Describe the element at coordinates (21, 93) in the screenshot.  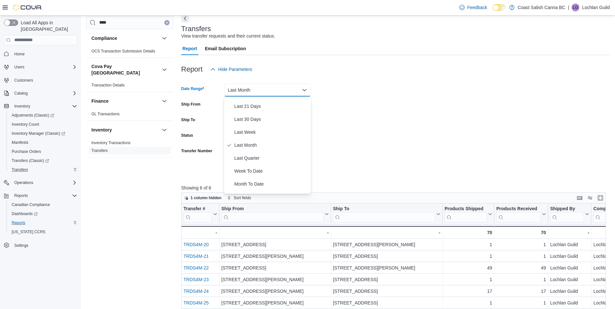
I see `span: Catalog` at that location.